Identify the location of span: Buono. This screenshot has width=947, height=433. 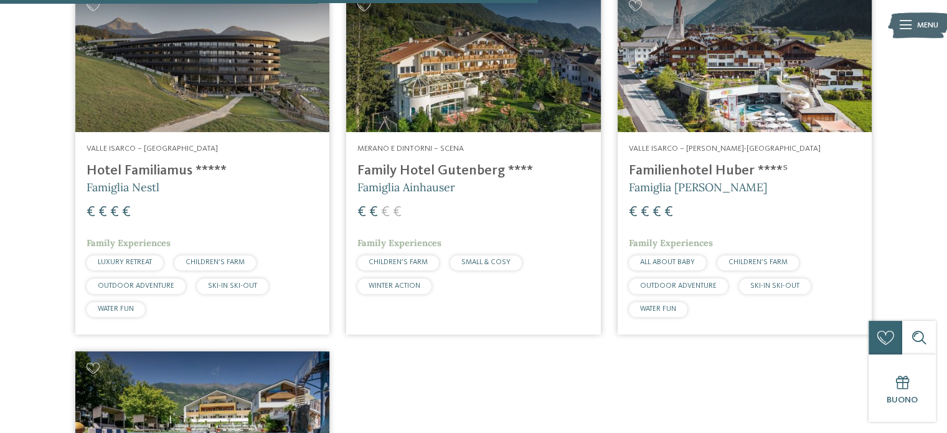
(902, 400).